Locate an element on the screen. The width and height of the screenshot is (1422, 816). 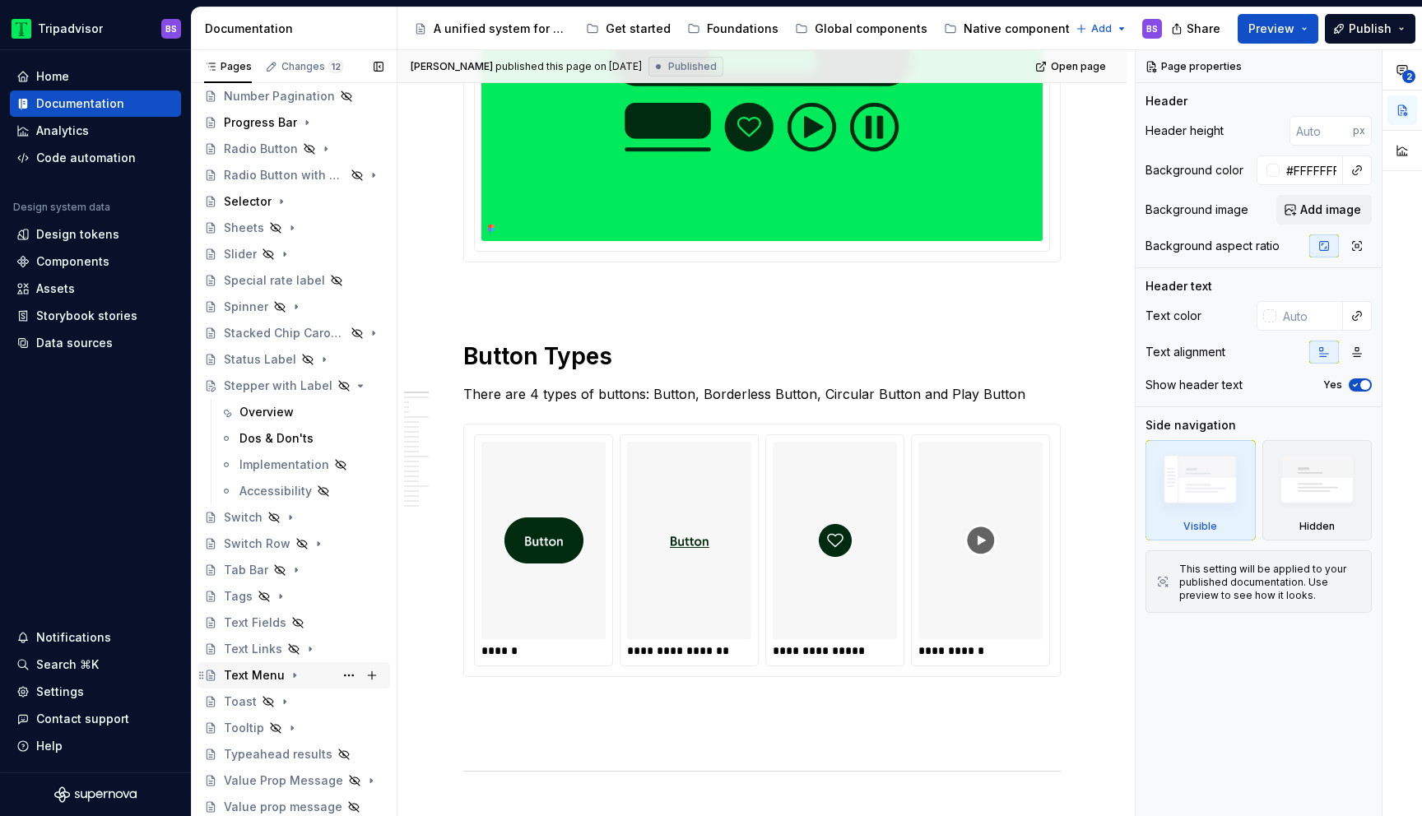
div: Get started is located at coordinates (638, 29).